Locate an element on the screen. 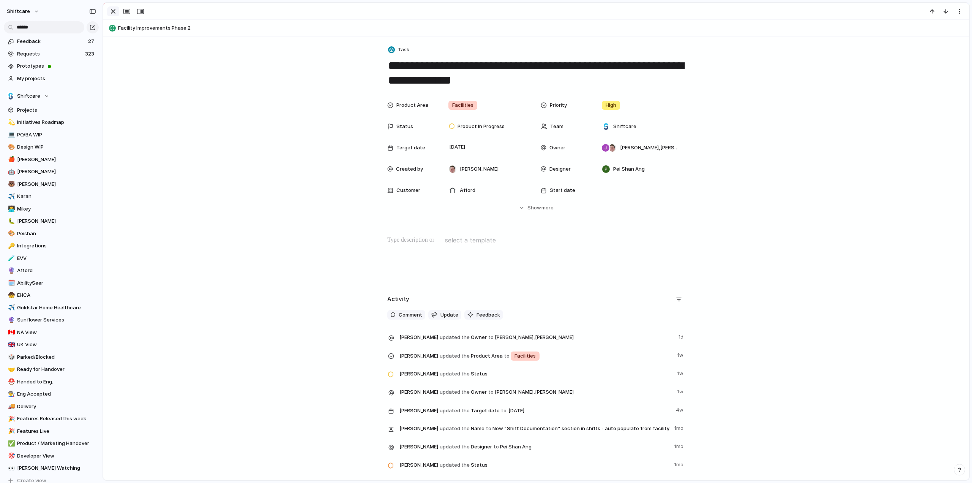  span: Handed to Eng. is located at coordinates (57, 382).